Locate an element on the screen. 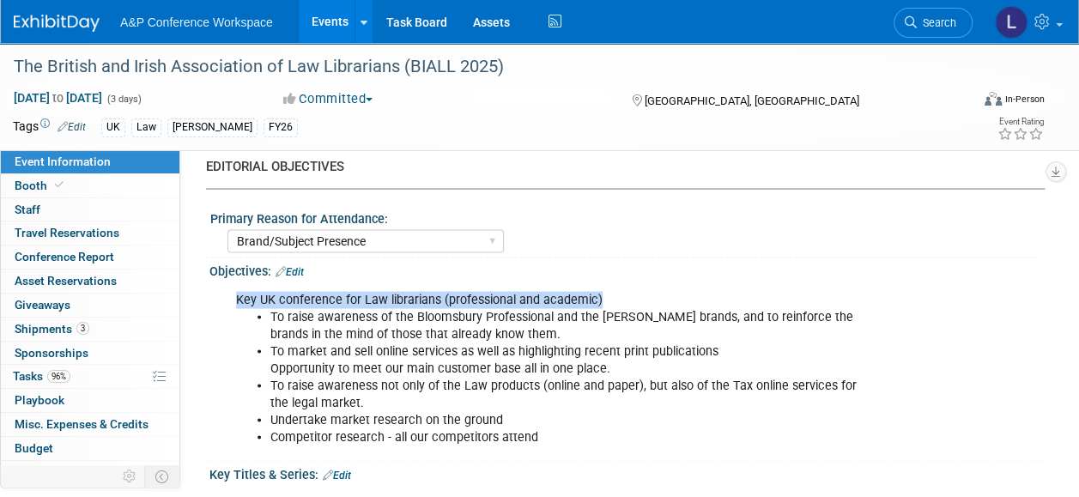 This screenshot has height=497, width=1079. li: To raise awareness not only of the Law products (online and paper), but also of the Tax online se... is located at coordinates (569, 394).